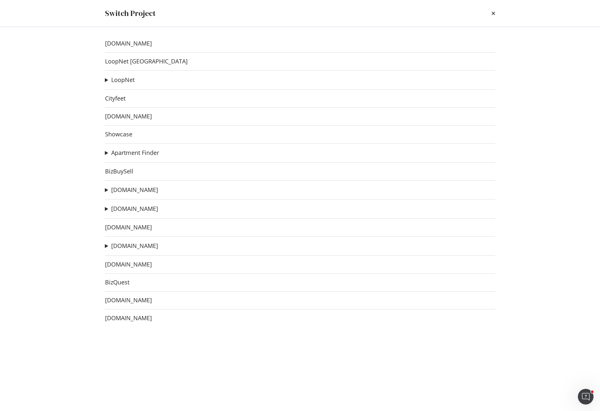 This screenshot has width=600, height=411. Describe the element at coordinates (120, 80) in the screenshot. I see `summary: LoopNet` at that location.